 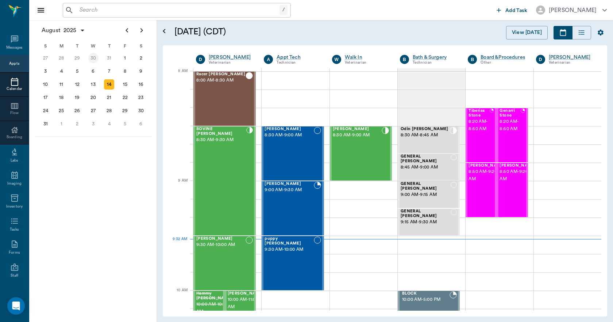 I want to click on div: Wednesday, September 3, 2025, so click(x=93, y=124).